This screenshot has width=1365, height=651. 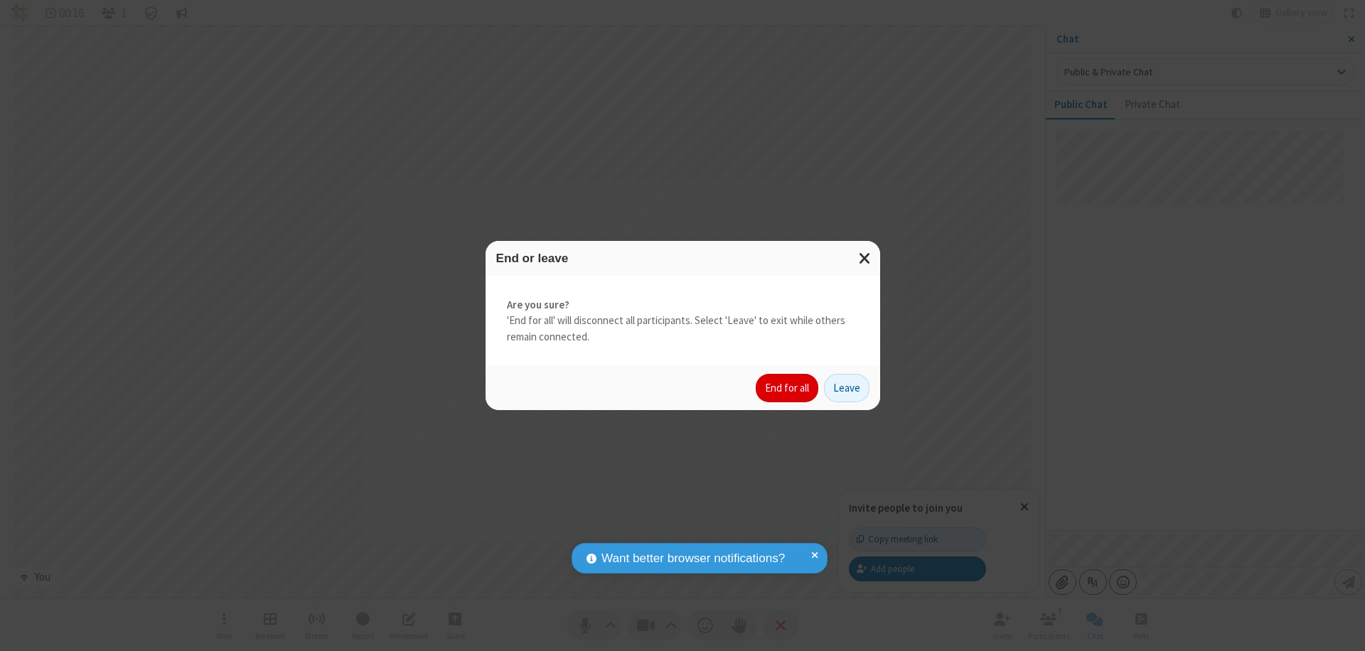 I want to click on h3: End or leave, so click(x=683, y=258).